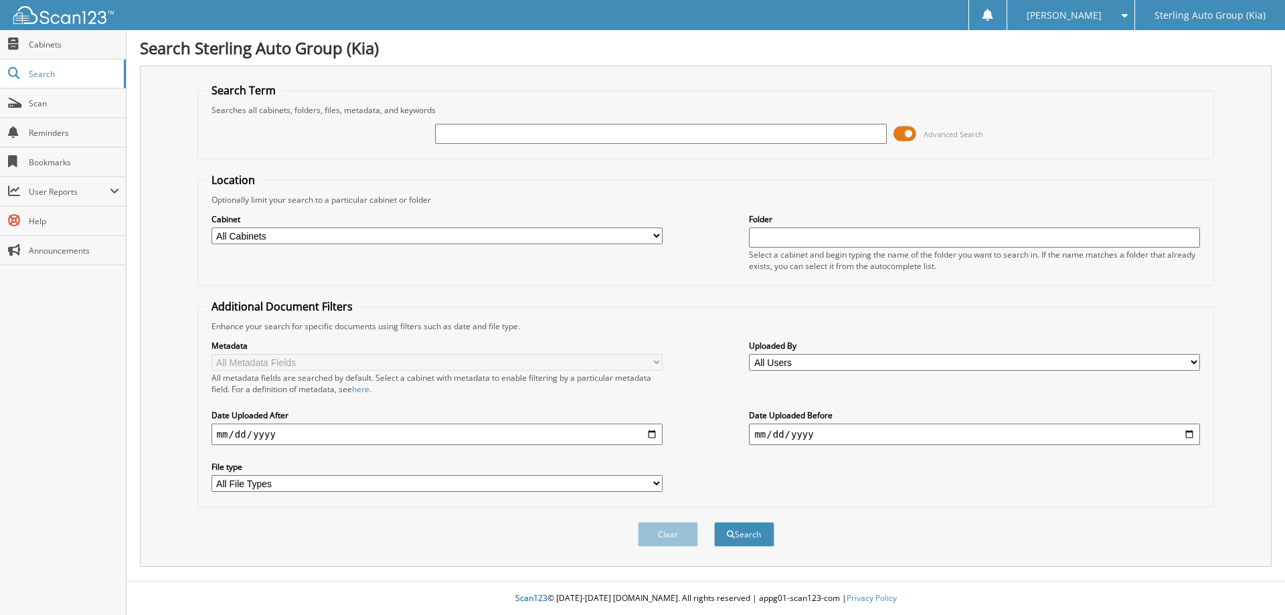  I want to click on span: Search, so click(73, 74).